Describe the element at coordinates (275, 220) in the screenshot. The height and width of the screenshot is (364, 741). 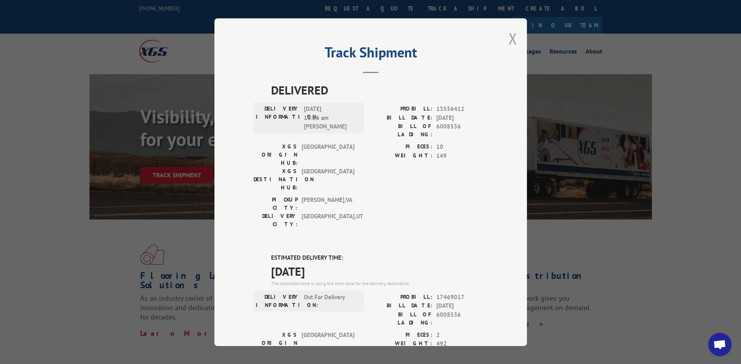
I see `label: DELIVERY CITY:` at that location.